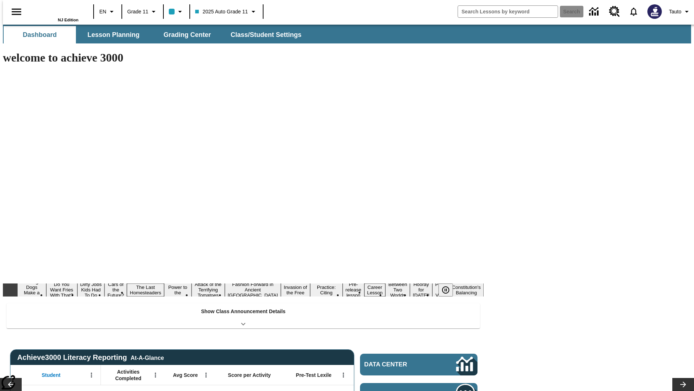 The height and width of the screenshot is (391, 694). What do you see at coordinates (221, 12) in the screenshot?
I see `span: 2025 Auto Grade 11` at bounding box center [221, 12].